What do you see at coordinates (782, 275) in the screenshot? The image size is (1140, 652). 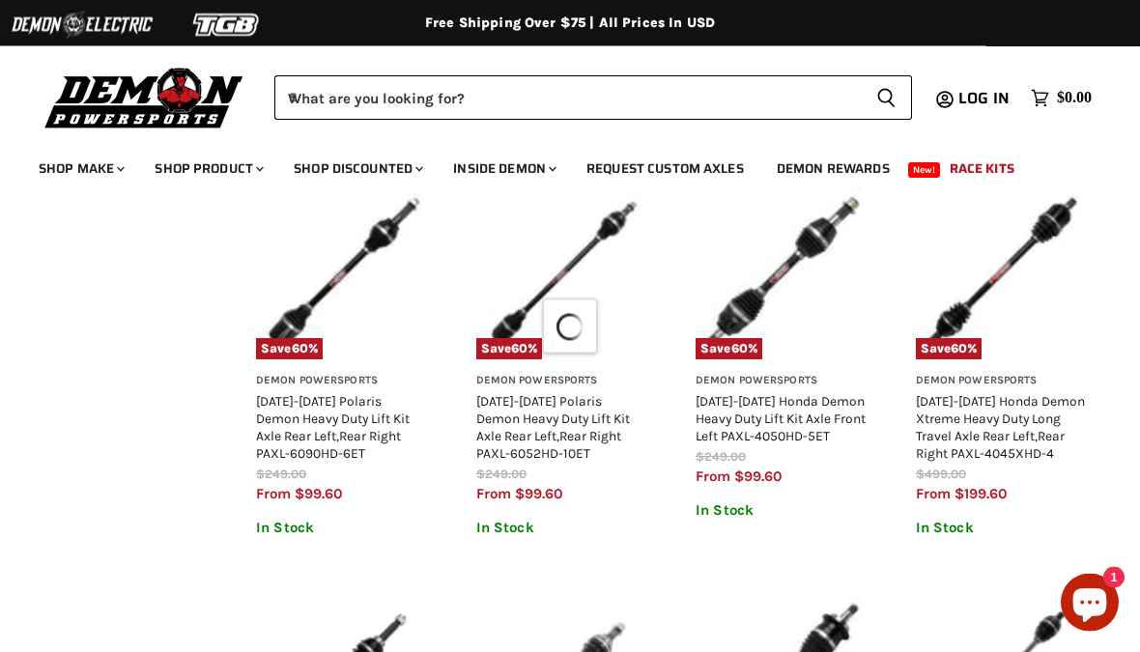 I see `a: 2014-2025 Honda Demon Heavy Duty Lift Kit Axle Front Left PAXL-4050HD-5ETSave60%` at bounding box center [782, 275].